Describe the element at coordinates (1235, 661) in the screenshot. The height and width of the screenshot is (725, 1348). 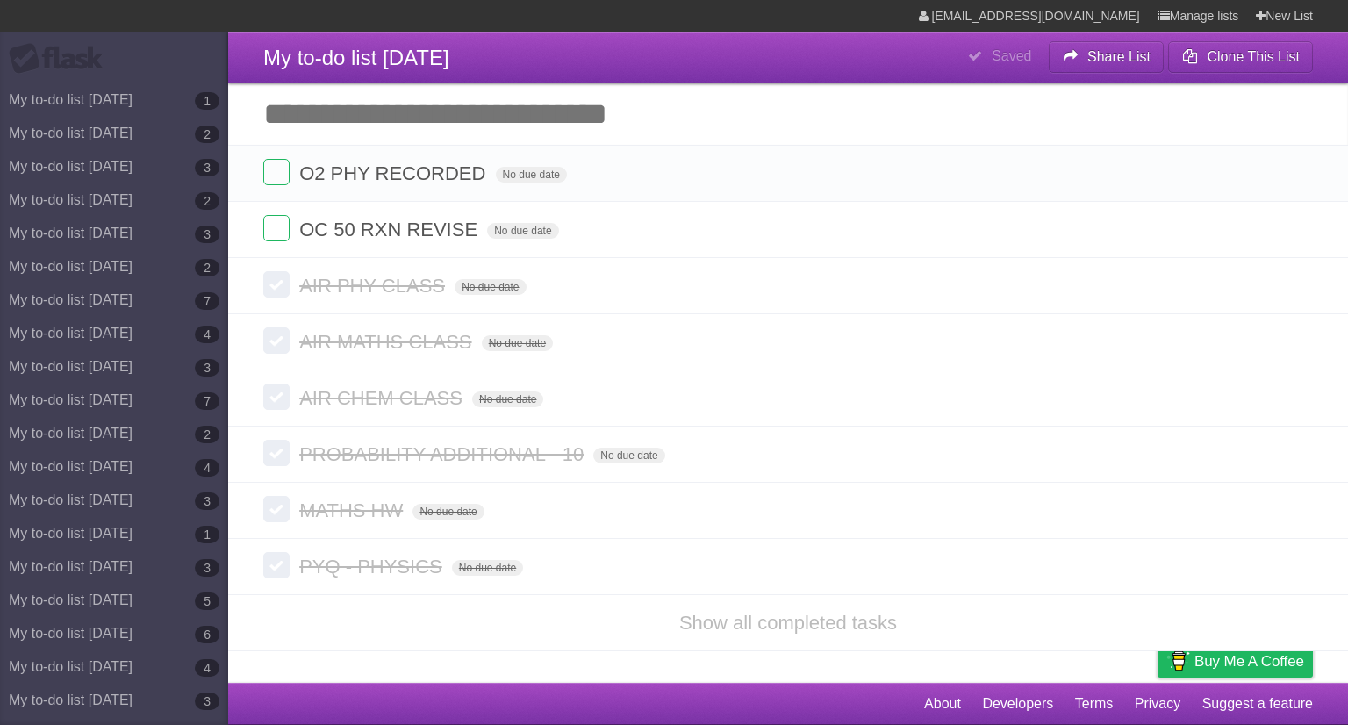
I see `a: Buy me a coffee` at that location.